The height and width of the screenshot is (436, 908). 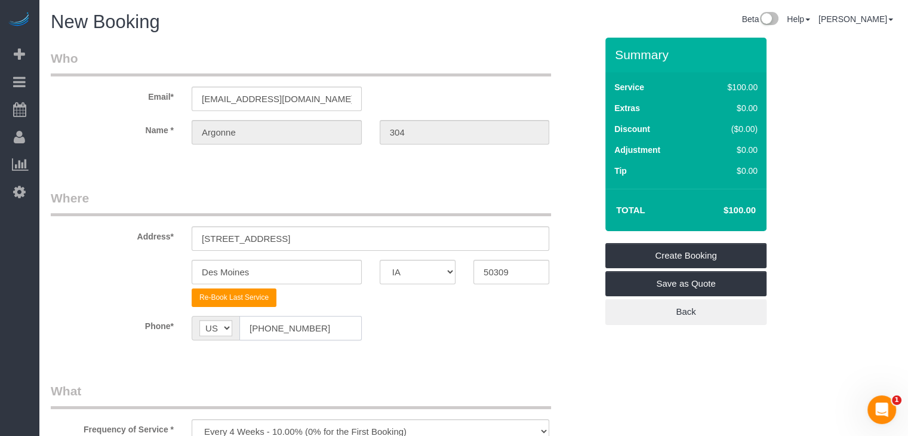 What do you see at coordinates (276, 99) in the screenshot?
I see `input: Email*` at bounding box center [276, 99].